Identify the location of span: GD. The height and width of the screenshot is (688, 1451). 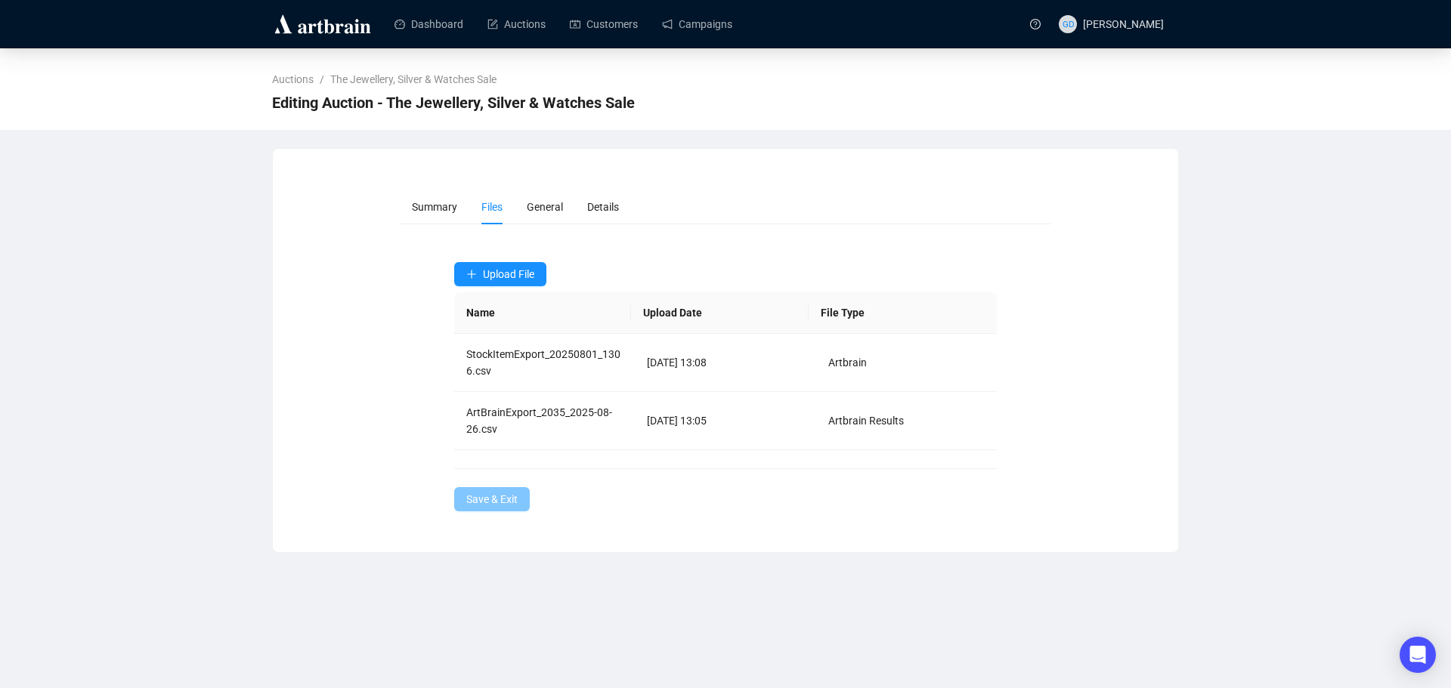
(1068, 23).